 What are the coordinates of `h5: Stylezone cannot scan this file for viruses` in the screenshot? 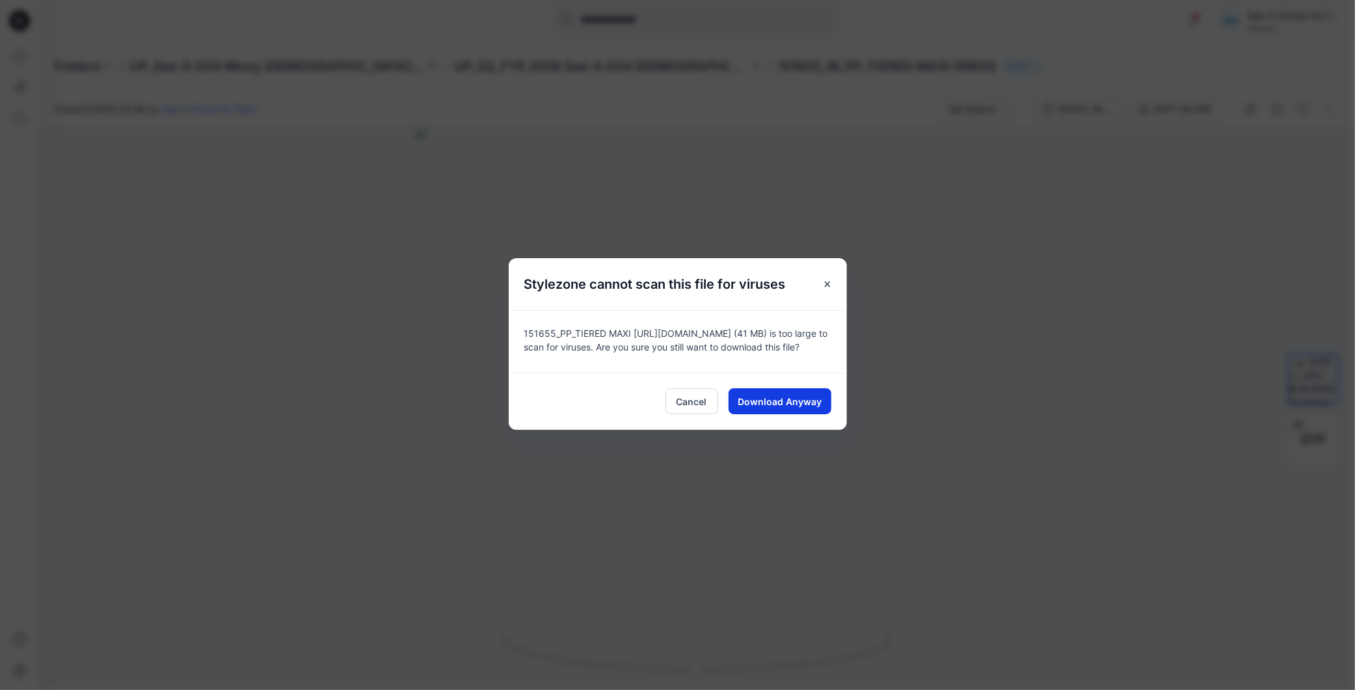 It's located at (655, 284).